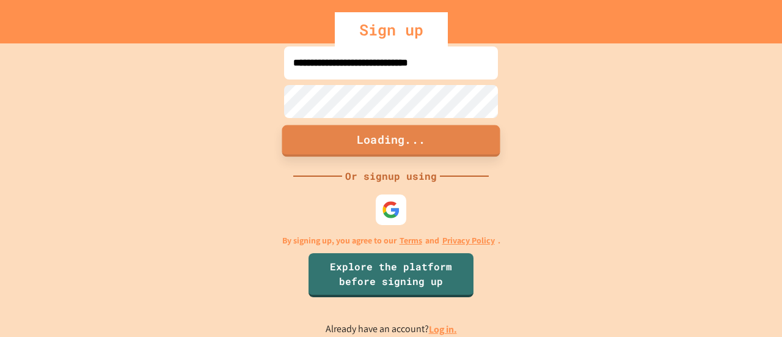 The width and height of the screenshot is (782, 337). Describe the element at coordinates (443, 329) in the screenshot. I see `a: Log in.` at that location.